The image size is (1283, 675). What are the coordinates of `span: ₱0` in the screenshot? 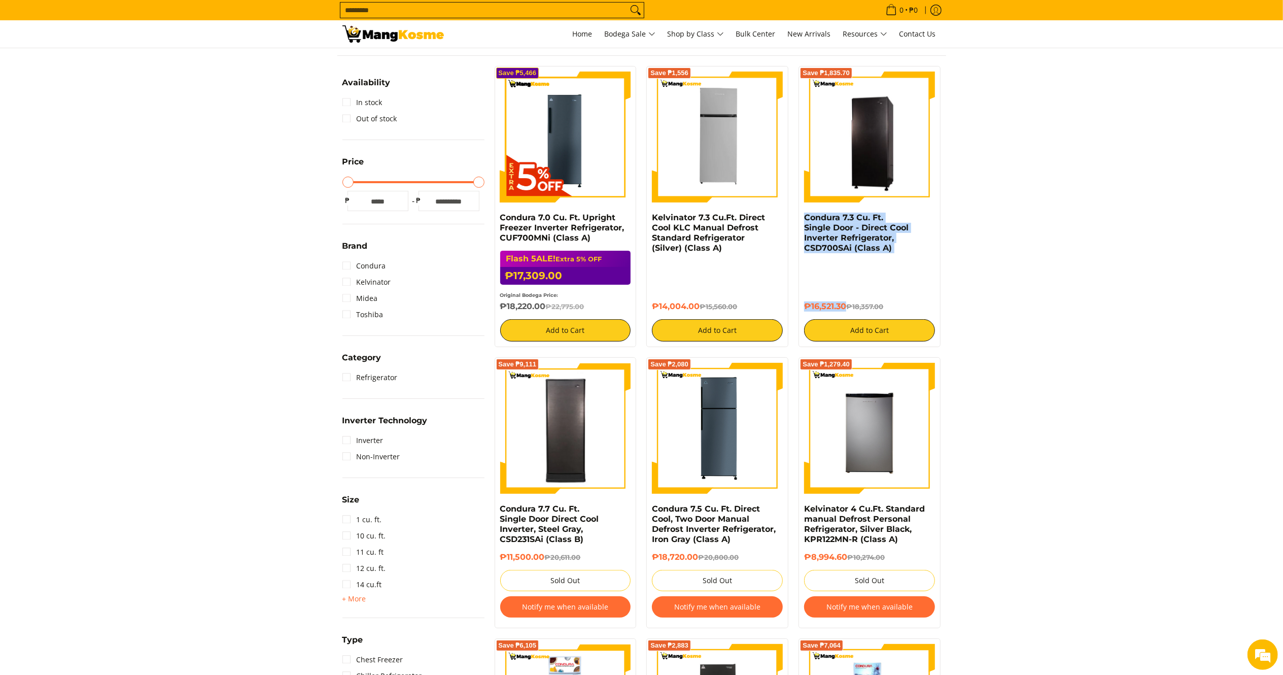 It's located at (914, 10).